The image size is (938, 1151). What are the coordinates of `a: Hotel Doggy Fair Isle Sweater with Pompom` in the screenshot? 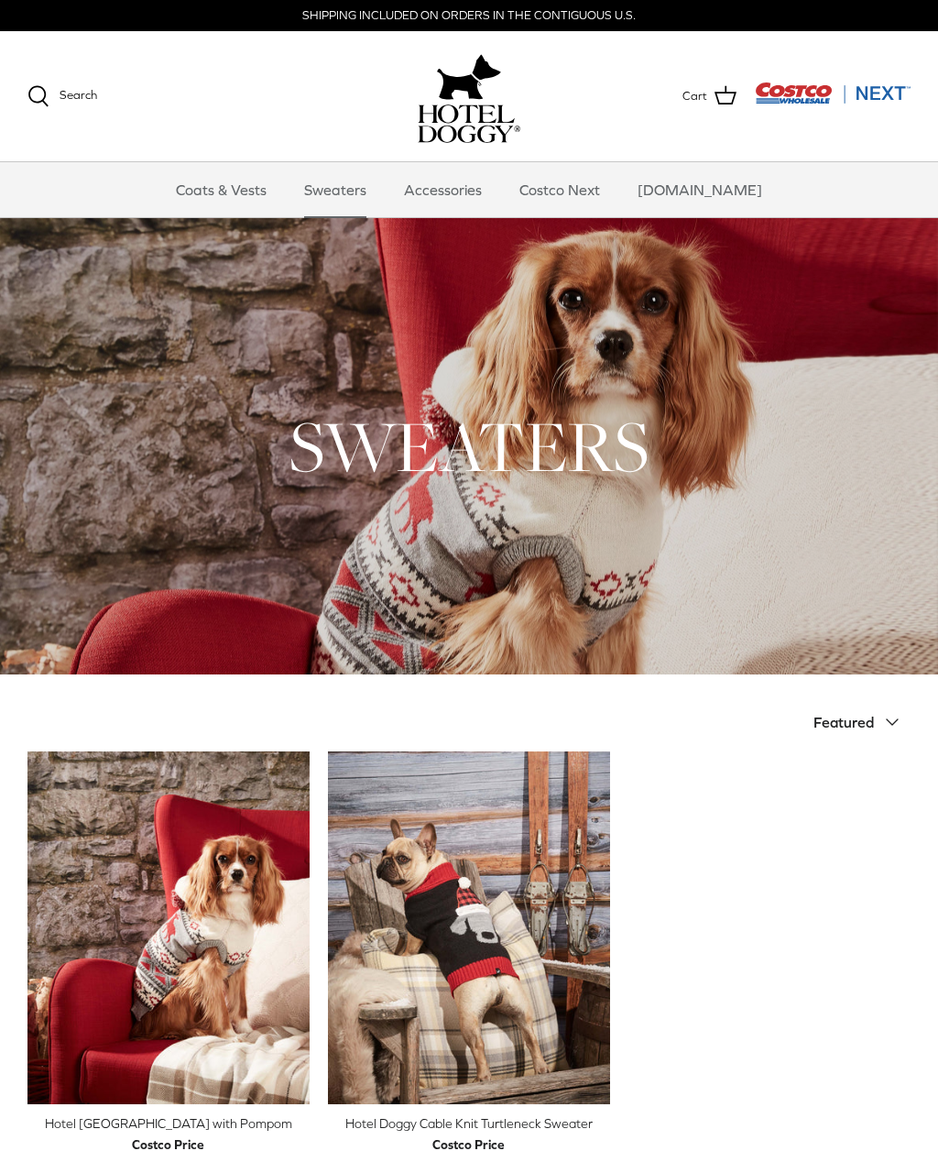 It's located at (169, 927).